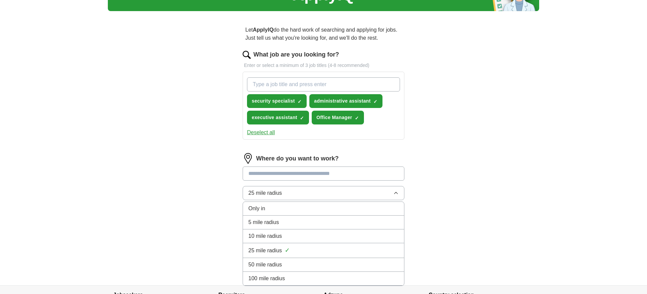 The height and width of the screenshot is (294, 647). Describe the element at coordinates (338, 118) in the screenshot. I see `button: Office Manager✓` at that location.